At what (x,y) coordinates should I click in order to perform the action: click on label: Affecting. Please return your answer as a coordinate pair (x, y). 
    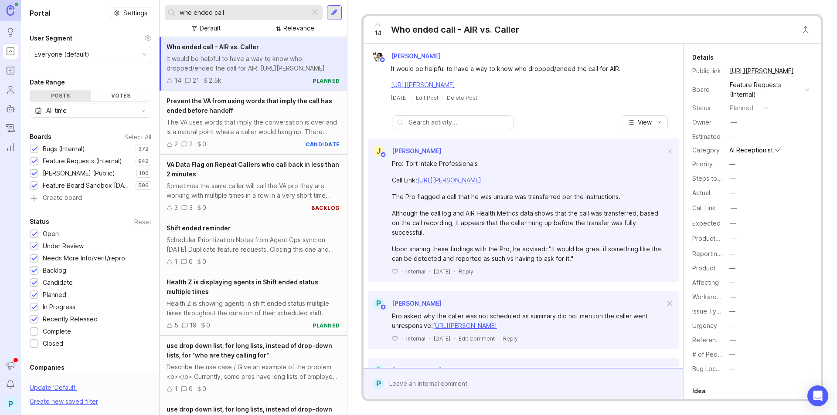
    Looking at the image, I should click on (705, 282).